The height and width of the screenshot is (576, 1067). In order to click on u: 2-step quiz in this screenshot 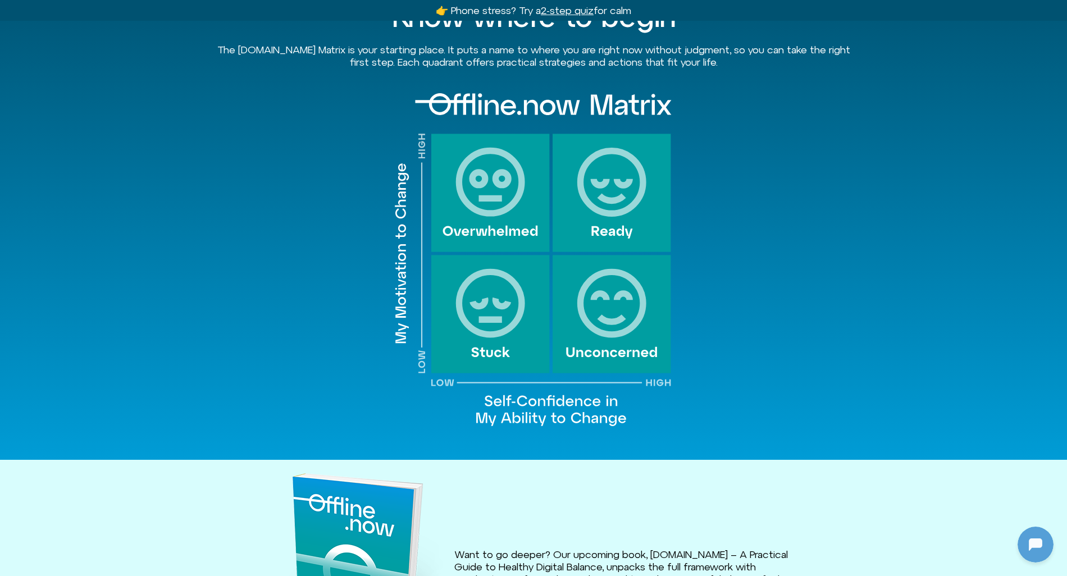, I will do `click(567, 10)`.